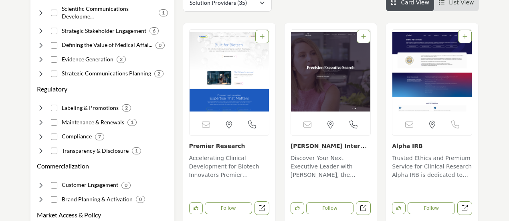 Image resolution: width=509 pixels, height=221 pixels. I want to click on img: Premier Research, so click(229, 72).